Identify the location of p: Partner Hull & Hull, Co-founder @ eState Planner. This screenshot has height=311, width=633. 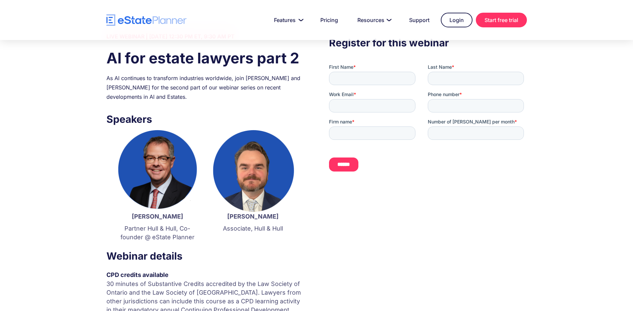
(158, 233).